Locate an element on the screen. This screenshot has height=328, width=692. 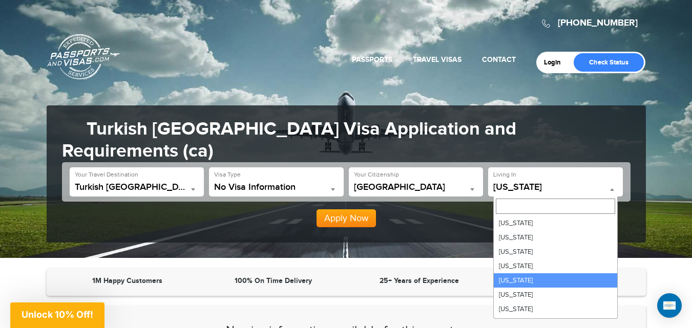
div: Unlock 10% Off! is located at coordinates (57, 315).